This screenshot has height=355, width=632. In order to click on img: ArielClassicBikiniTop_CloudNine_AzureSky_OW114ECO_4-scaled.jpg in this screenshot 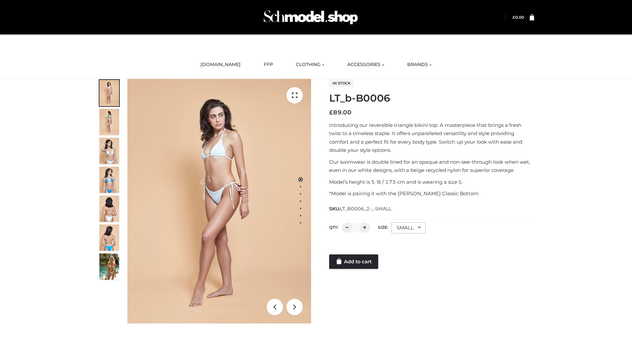, I will do `click(109, 180)`.